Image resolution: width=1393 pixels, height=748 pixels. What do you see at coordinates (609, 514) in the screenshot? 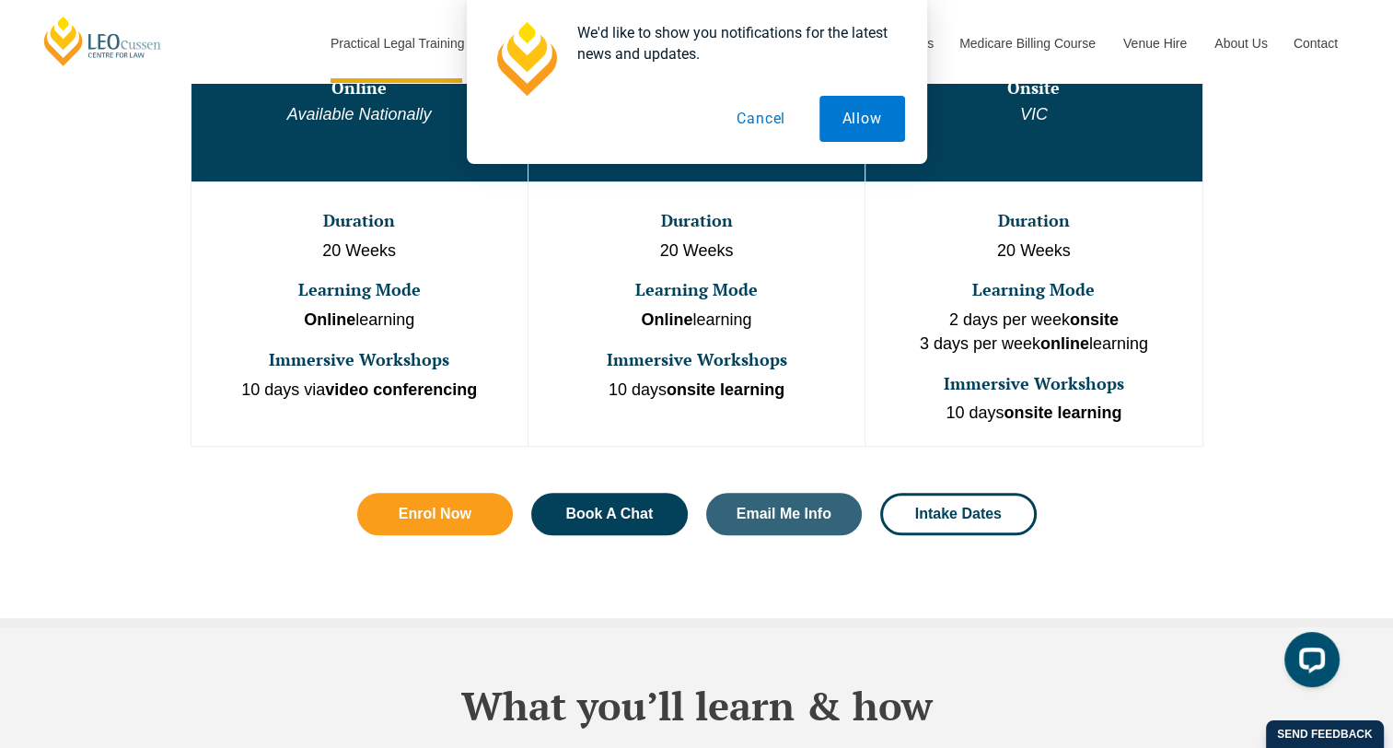
I see `span: Book A Chat` at bounding box center [609, 514].